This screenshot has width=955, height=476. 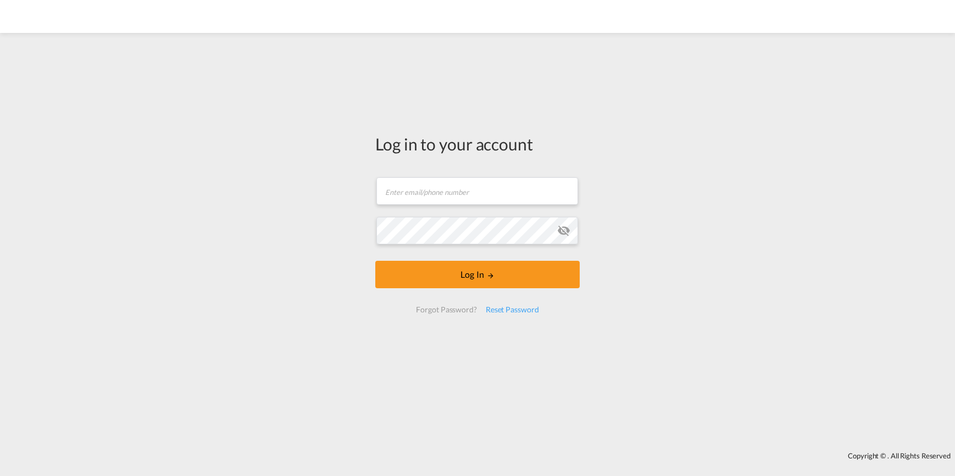 I want to click on input: Enter email/phone number, so click(x=477, y=191).